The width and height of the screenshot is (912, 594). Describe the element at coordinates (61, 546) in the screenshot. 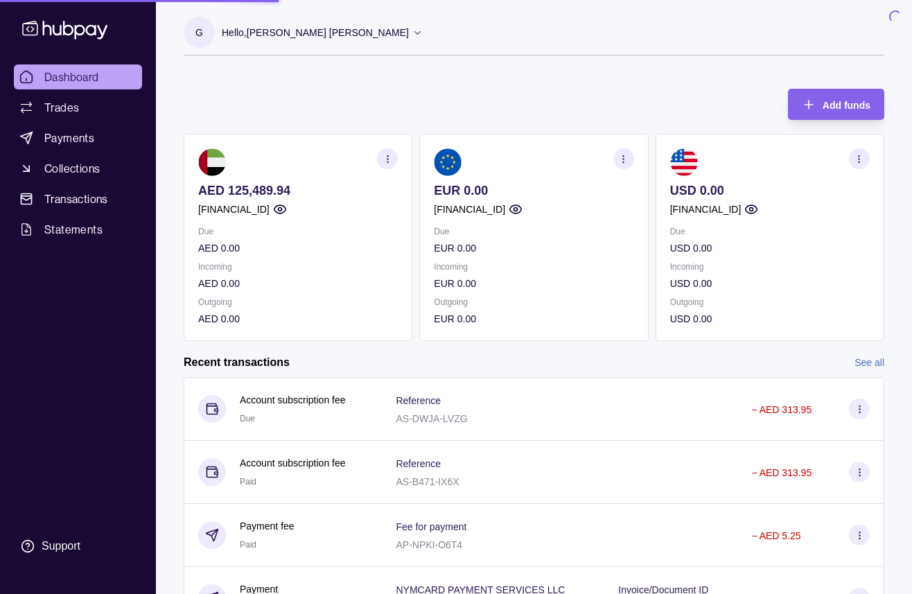

I see `div: Support` at that location.